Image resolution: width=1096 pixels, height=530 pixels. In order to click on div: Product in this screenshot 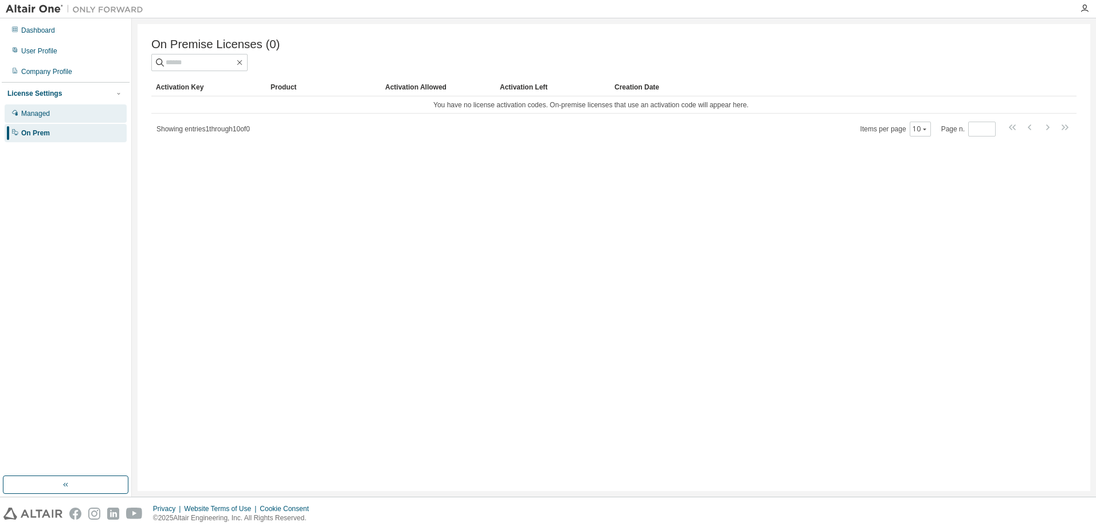, I will do `click(323, 87)`.